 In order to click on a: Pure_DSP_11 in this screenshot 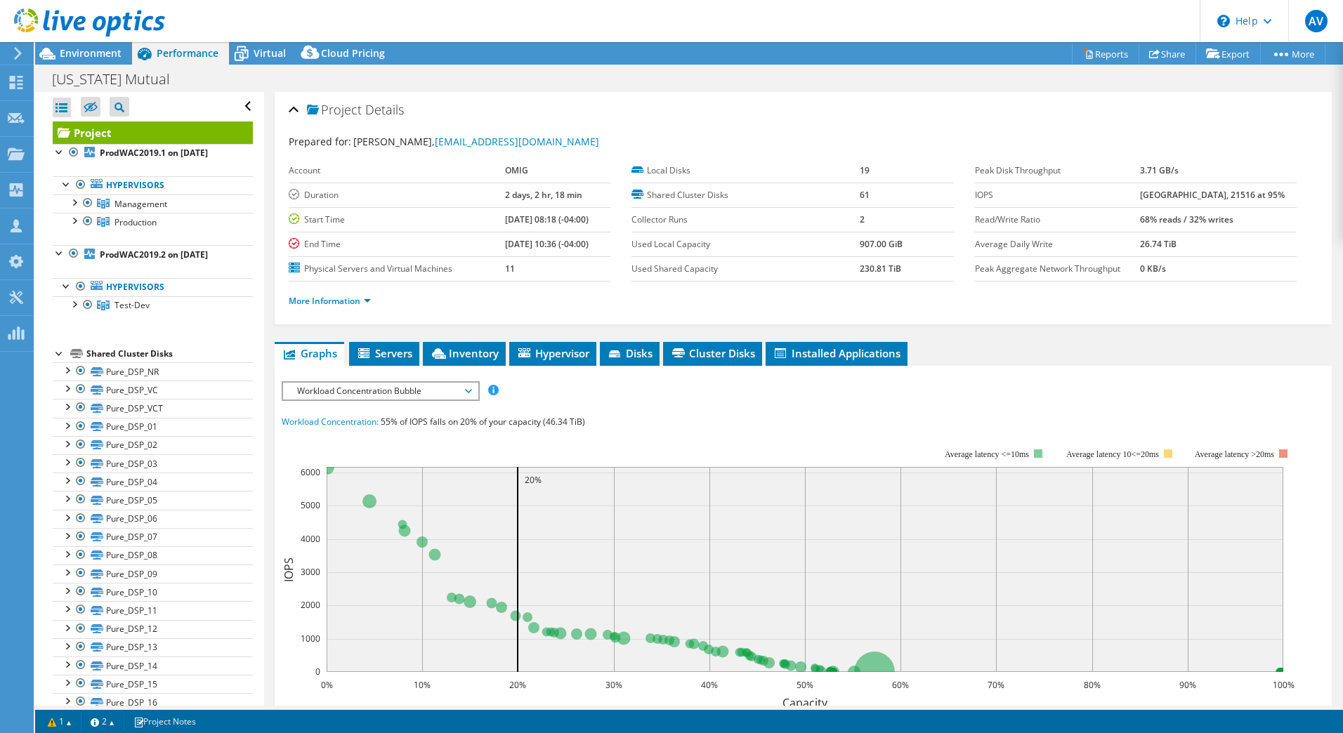, I will do `click(152, 610)`.